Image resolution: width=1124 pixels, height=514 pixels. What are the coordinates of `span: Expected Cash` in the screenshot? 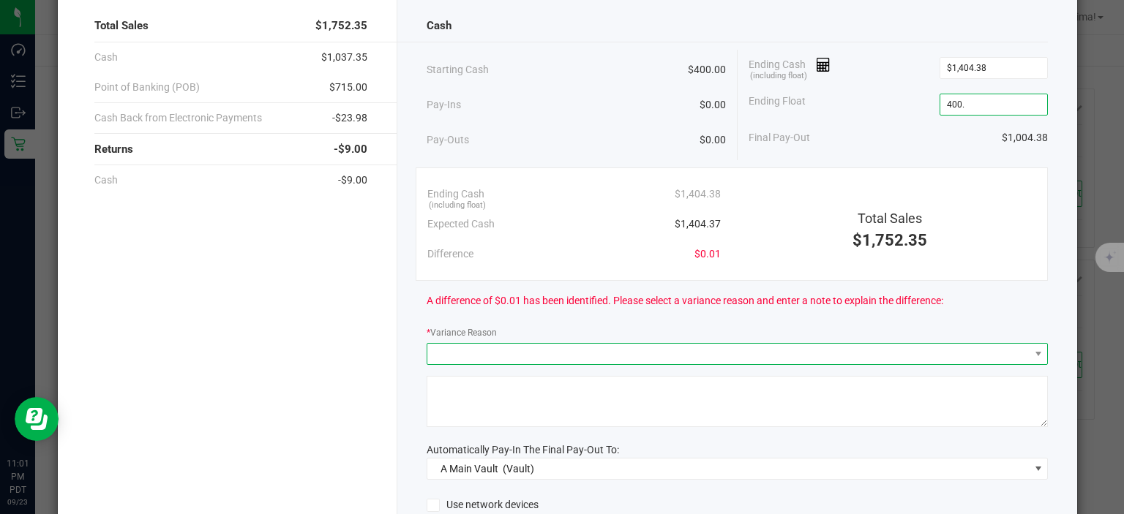 It's located at (461, 224).